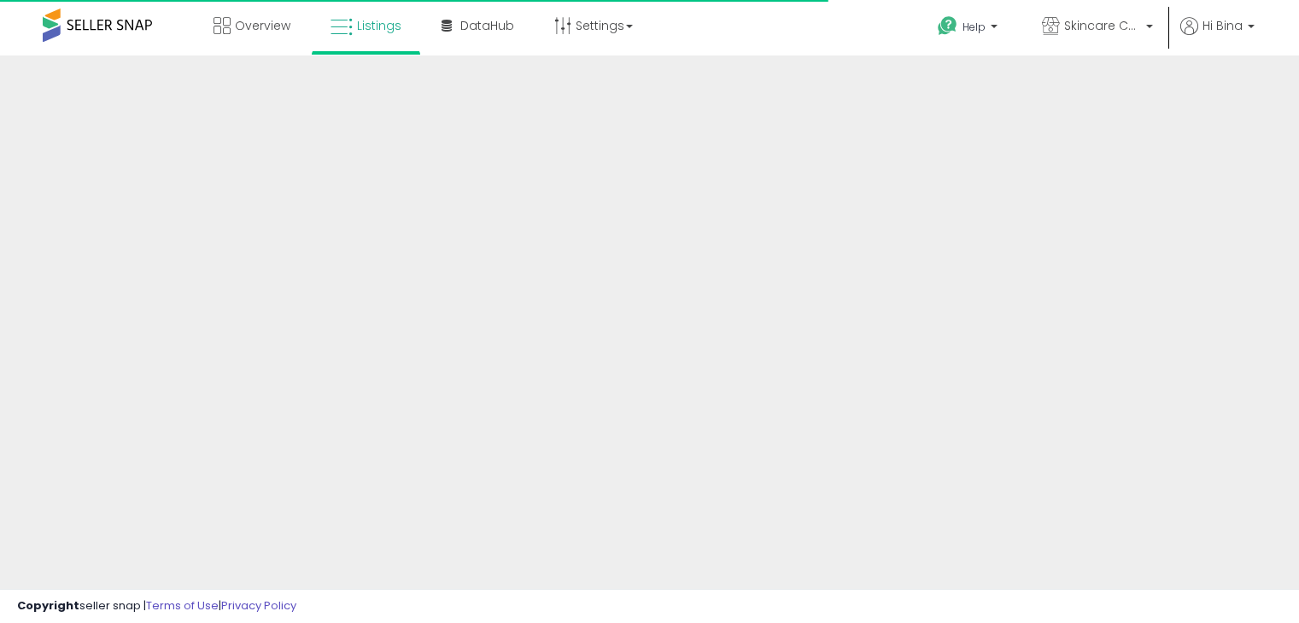  Describe the element at coordinates (156, 606) in the screenshot. I see `div: seller snap | |` at that location.